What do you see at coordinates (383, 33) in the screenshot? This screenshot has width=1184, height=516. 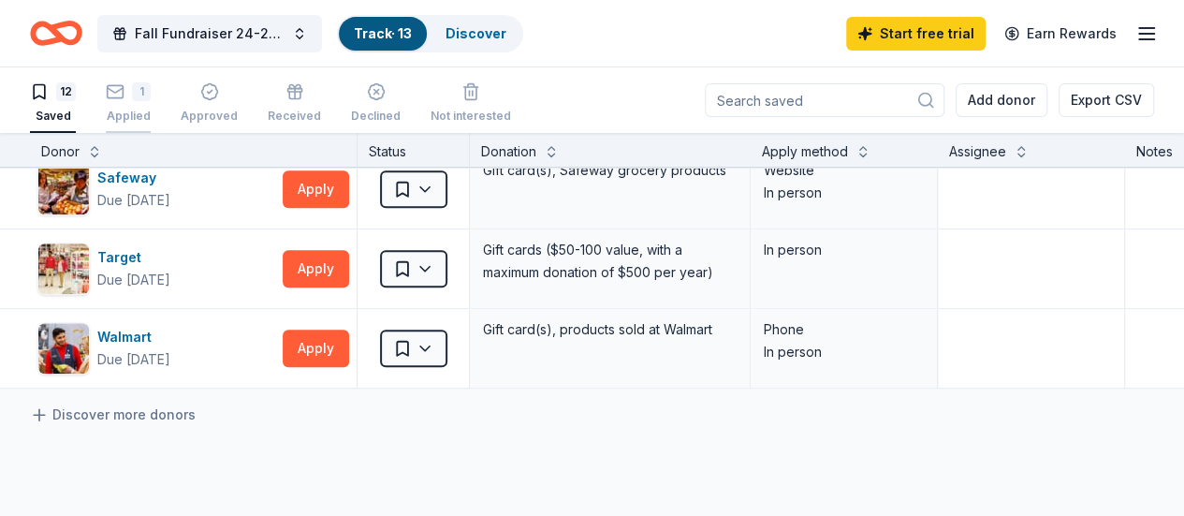 I see `a: Track· 13` at bounding box center [383, 33].